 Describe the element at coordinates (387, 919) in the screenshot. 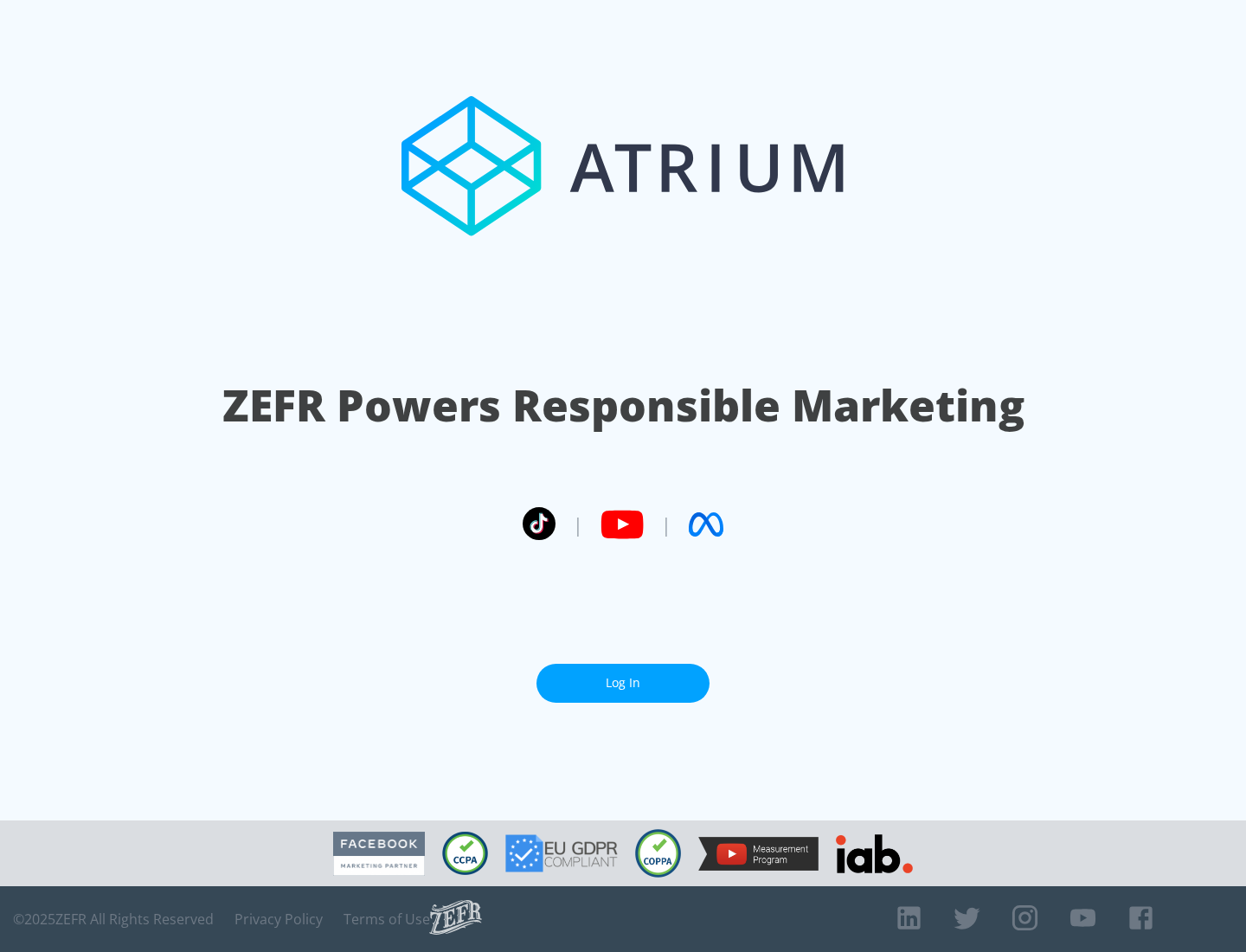

I see `a: Terms of Use` at that location.